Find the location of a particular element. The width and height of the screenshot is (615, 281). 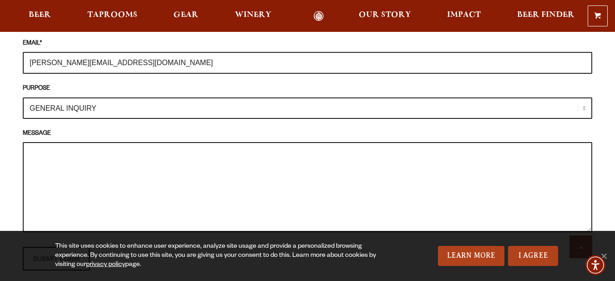

a: Our Story is located at coordinates (385, 16).